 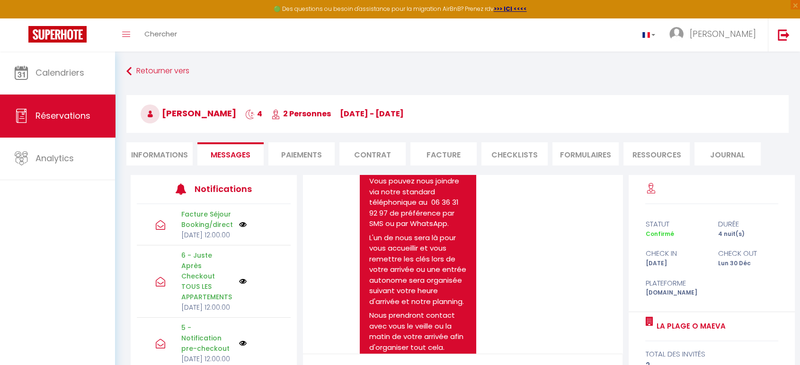 I want to click on li: Ressources, so click(x=657, y=154).